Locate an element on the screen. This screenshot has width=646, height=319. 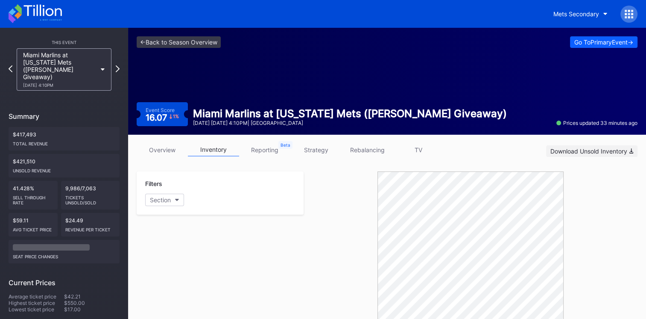
a: overview is located at coordinates (162, 149).